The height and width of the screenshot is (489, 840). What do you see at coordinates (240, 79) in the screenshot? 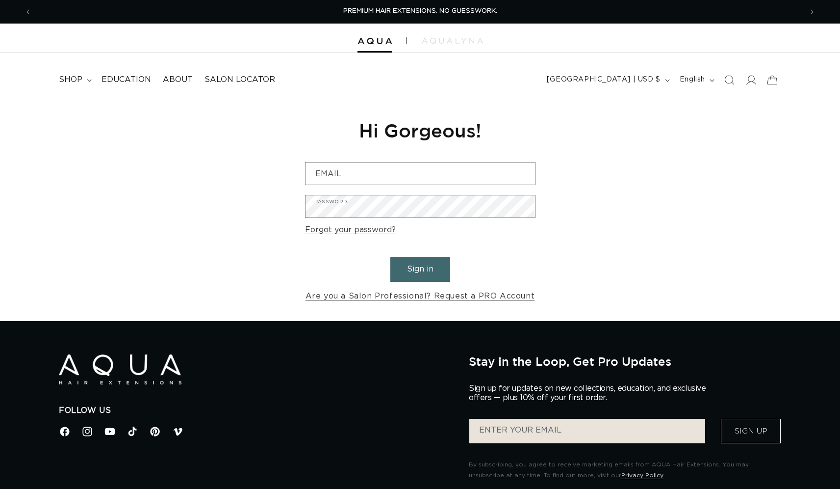
I see `a: Salon Locator` at bounding box center [240, 79].